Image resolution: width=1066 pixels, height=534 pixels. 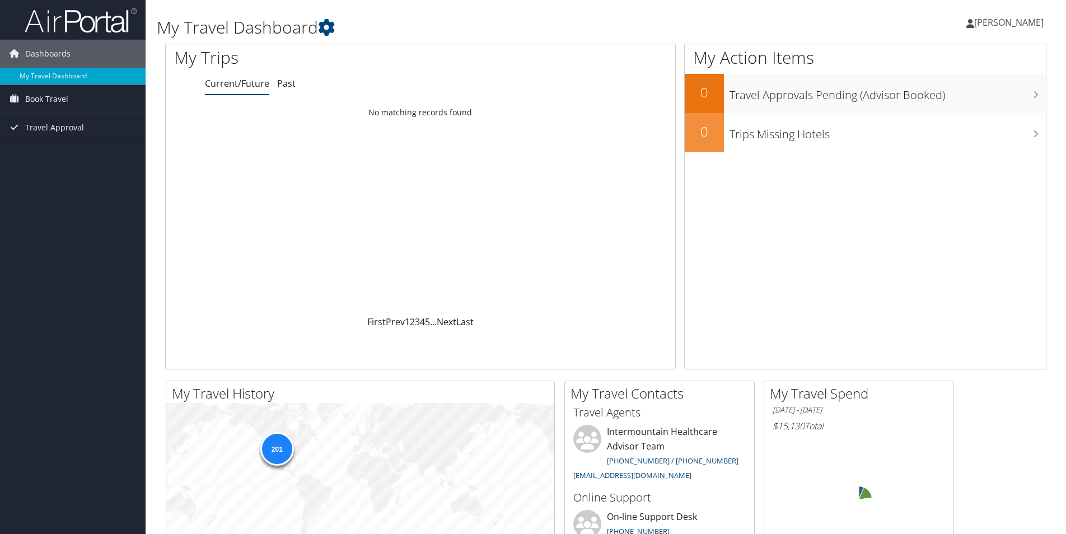 I want to click on a: Next, so click(x=446, y=322).